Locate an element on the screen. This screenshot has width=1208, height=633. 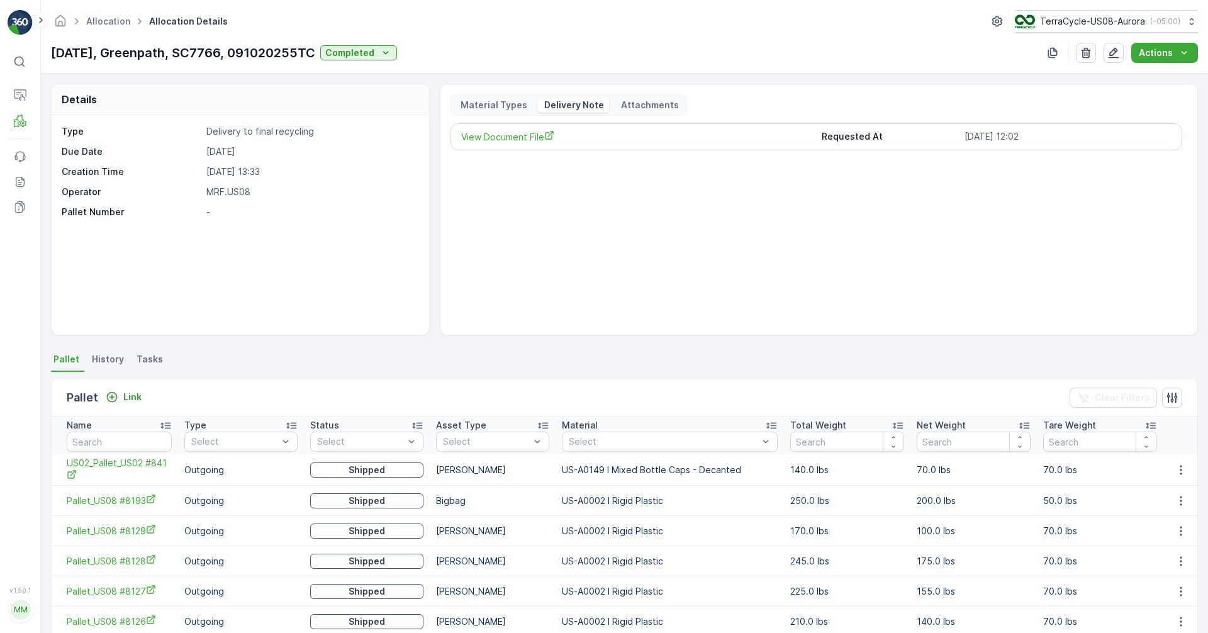
span: View Document File is located at coordinates (636, 137).